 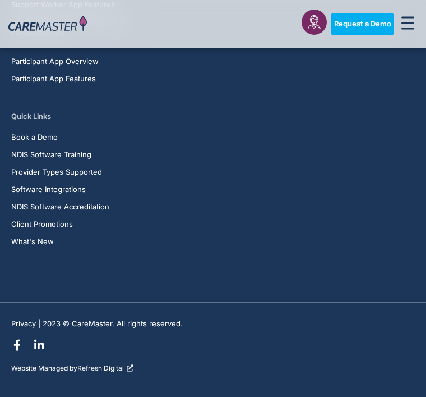 What do you see at coordinates (42, 224) in the screenshot?
I see `span: Client Promotions` at bounding box center [42, 224].